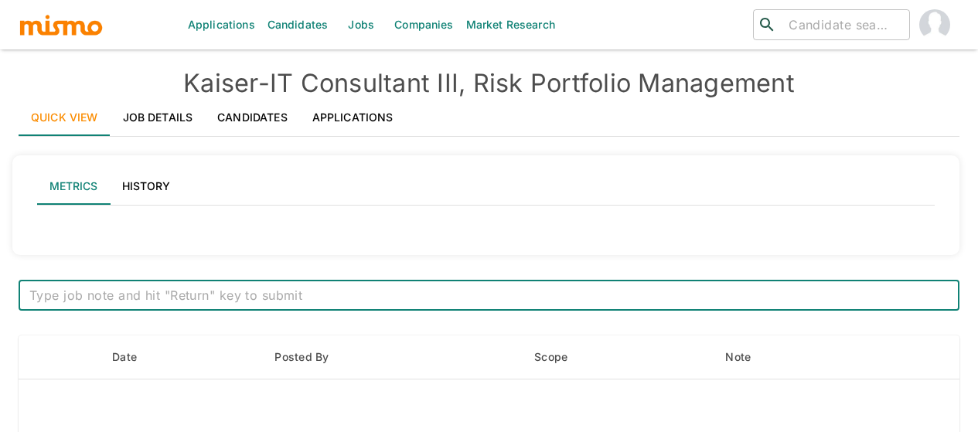 The height and width of the screenshot is (432, 978). What do you see at coordinates (146, 186) in the screenshot?
I see `button: History` at bounding box center [146, 186].